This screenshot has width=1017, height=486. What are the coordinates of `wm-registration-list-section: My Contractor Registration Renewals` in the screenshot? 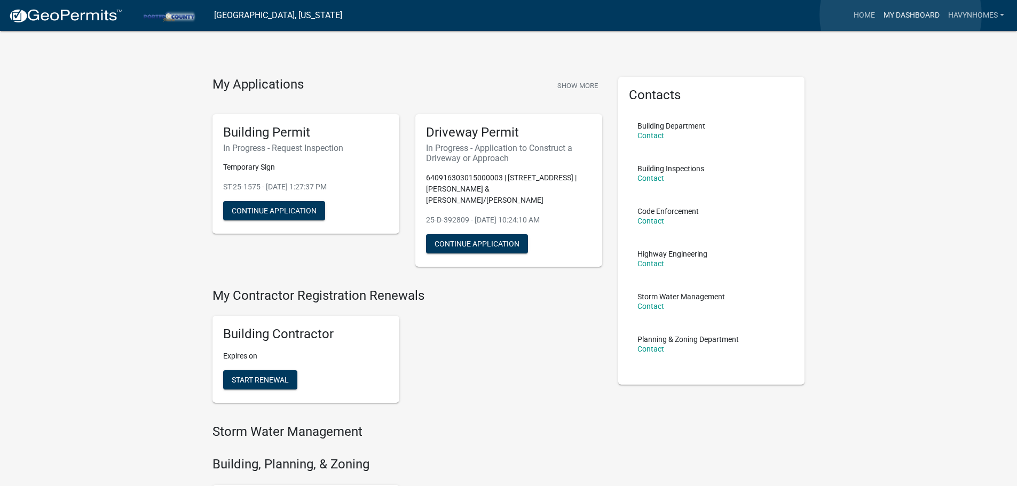 It's located at (407, 350).